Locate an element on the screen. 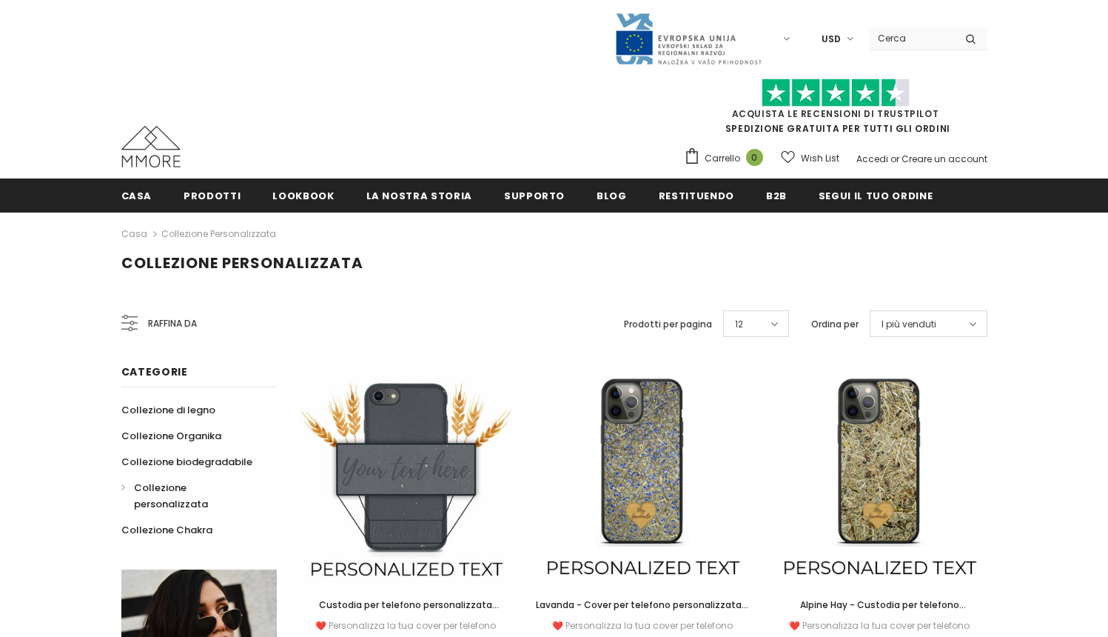 This screenshot has height=637, width=1108. span: supporto is located at coordinates (534, 195).